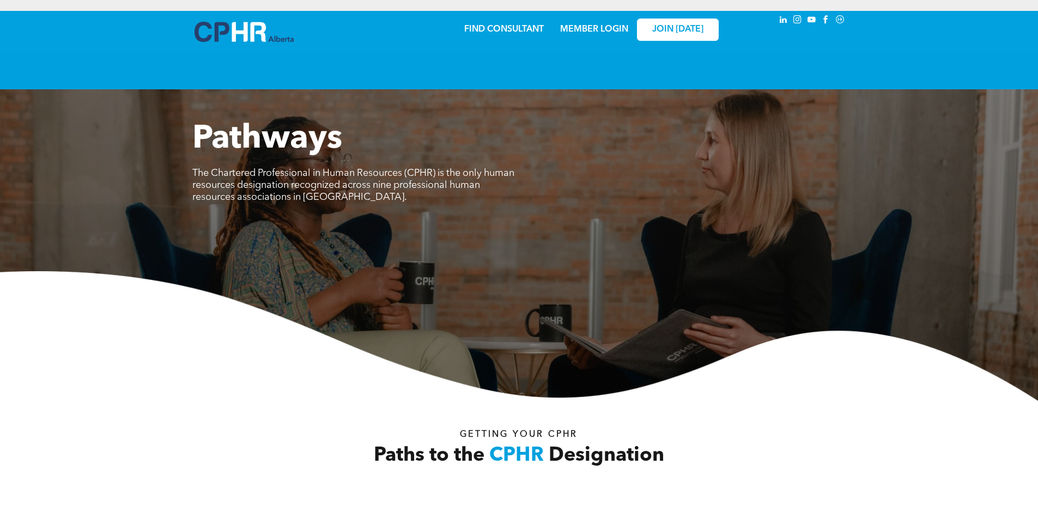  I want to click on a: facebook, so click(826, 21).